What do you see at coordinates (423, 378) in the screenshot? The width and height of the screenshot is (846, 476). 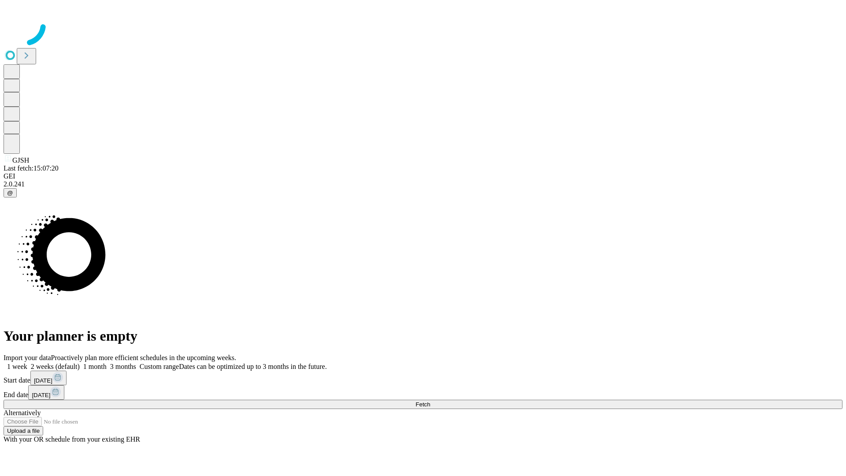 I see `div: Start date` at bounding box center [423, 378].